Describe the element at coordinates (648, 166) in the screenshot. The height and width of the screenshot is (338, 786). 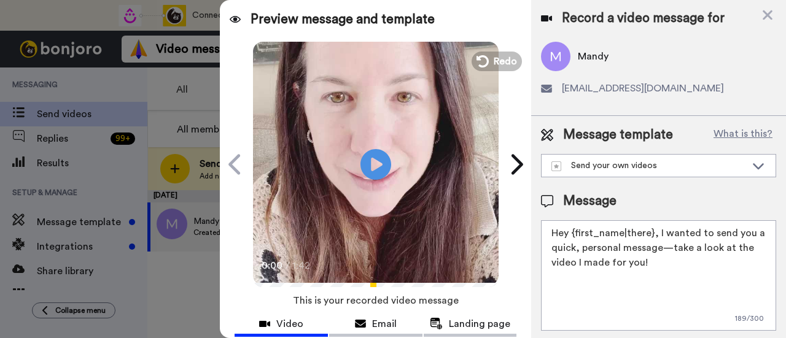
I see `div: Send your own videos` at that location.